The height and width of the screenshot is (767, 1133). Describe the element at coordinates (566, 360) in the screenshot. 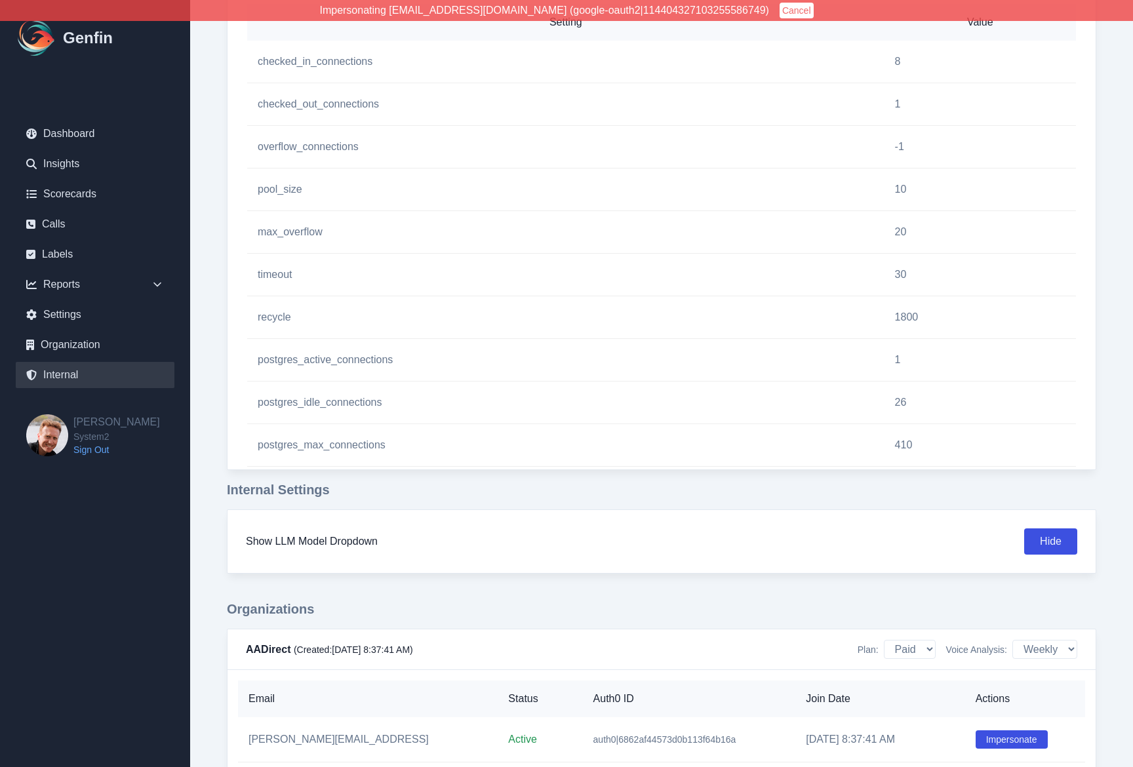

I see `td: postgres_active_connections` at that location.